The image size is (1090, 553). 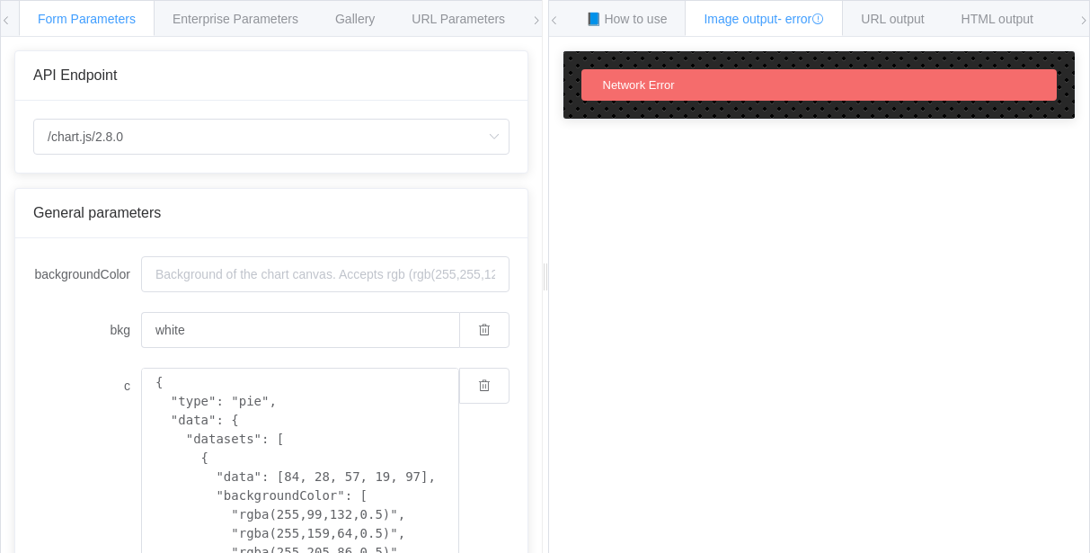 I want to click on input: Select, so click(x=271, y=137).